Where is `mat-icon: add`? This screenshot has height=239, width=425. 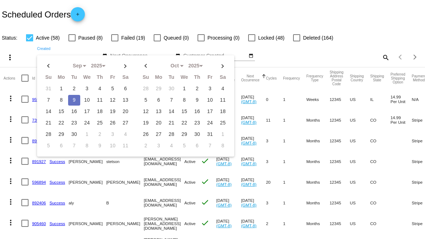
mat-icon: add is located at coordinates (78, 16).